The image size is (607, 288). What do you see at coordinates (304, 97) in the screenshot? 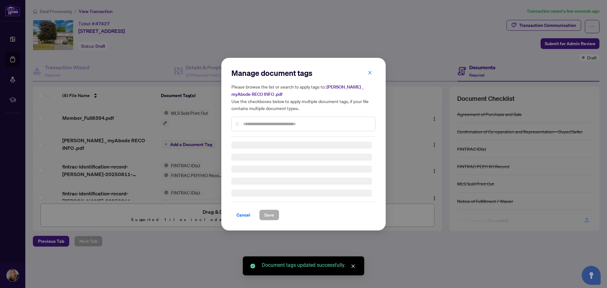
I see `h5: Please browse the list or search to apply tags to: Use the checkboxes below to apply multiple doc...` at bounding box center [304, 97].